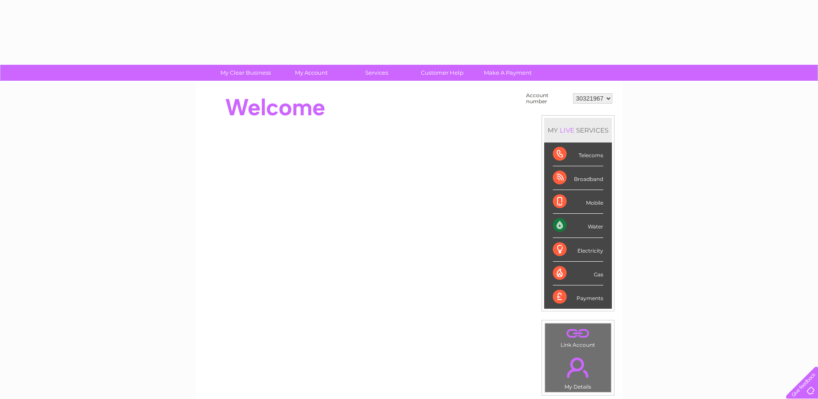 This screenshot has width=818, height=399. I want to click on a: Customer Help, so click(442, 72).